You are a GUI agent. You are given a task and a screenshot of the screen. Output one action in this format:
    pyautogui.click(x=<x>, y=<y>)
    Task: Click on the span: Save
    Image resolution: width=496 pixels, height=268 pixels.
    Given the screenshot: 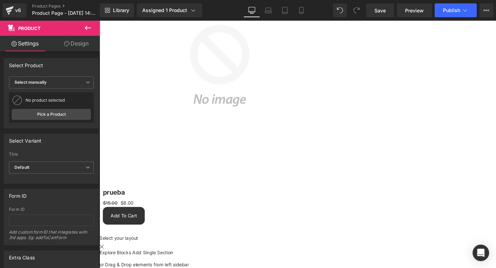 What is the action you would take?
    pyautogui.click(x=380, y=10)
    